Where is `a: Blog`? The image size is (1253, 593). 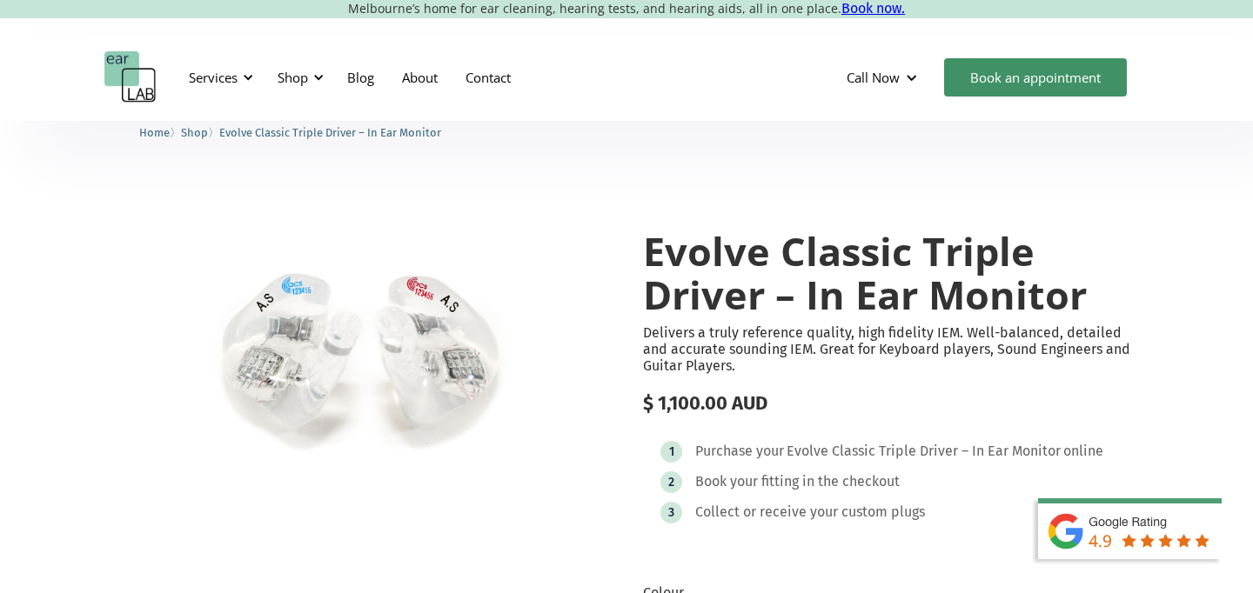
a: Blog is located at coordinates (360, 77).